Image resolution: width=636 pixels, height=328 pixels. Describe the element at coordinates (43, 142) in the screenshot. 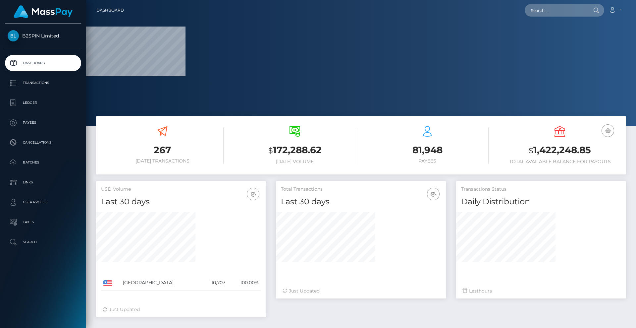

I see `a: Cancellations` at that location.